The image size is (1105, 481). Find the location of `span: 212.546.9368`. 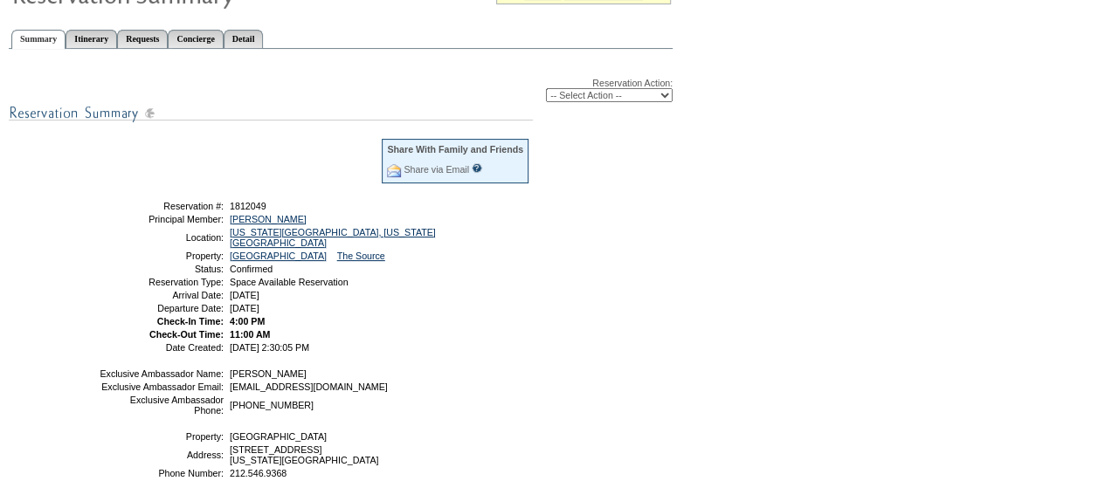

span: 212.546.9368 is located at coordinates (258, 473).